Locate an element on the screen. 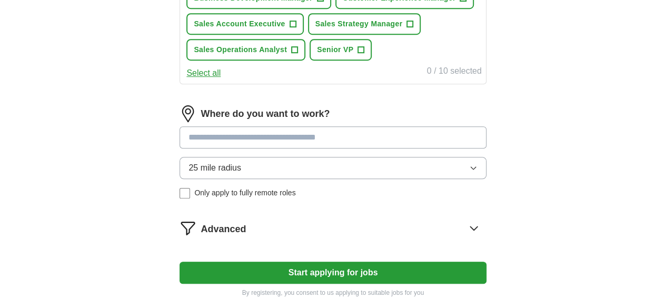  button: Select all is located at coordinates (203, 73).